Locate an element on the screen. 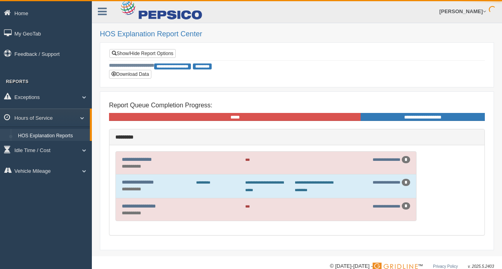  h4: Report Queue Completion Progress: is located at coordinates (297, 105).